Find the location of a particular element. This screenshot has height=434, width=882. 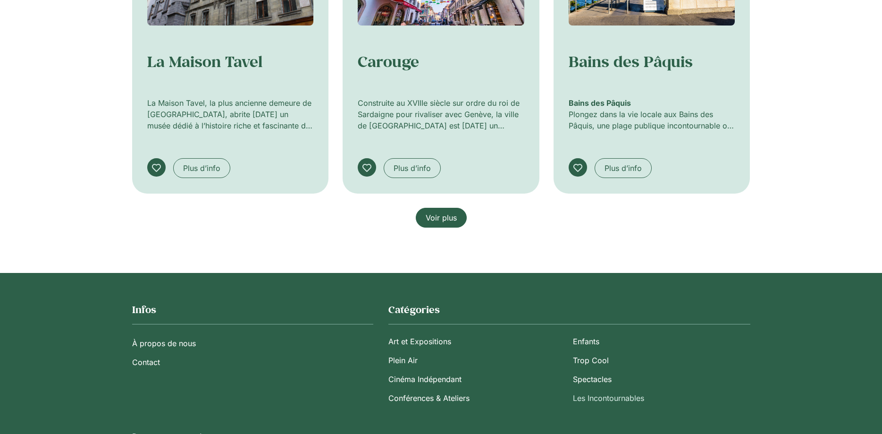

a: Bains des Pâquis is located at coordinates (630, 61).